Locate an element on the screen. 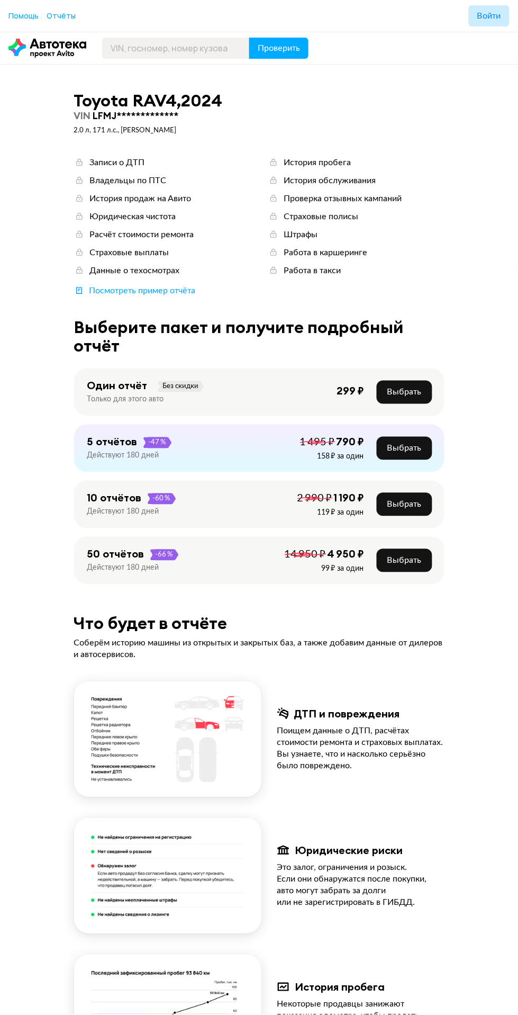 The height and width of the screenshot is (1015, 518). div: Только для этого авто is located at coordinates (125, 400).